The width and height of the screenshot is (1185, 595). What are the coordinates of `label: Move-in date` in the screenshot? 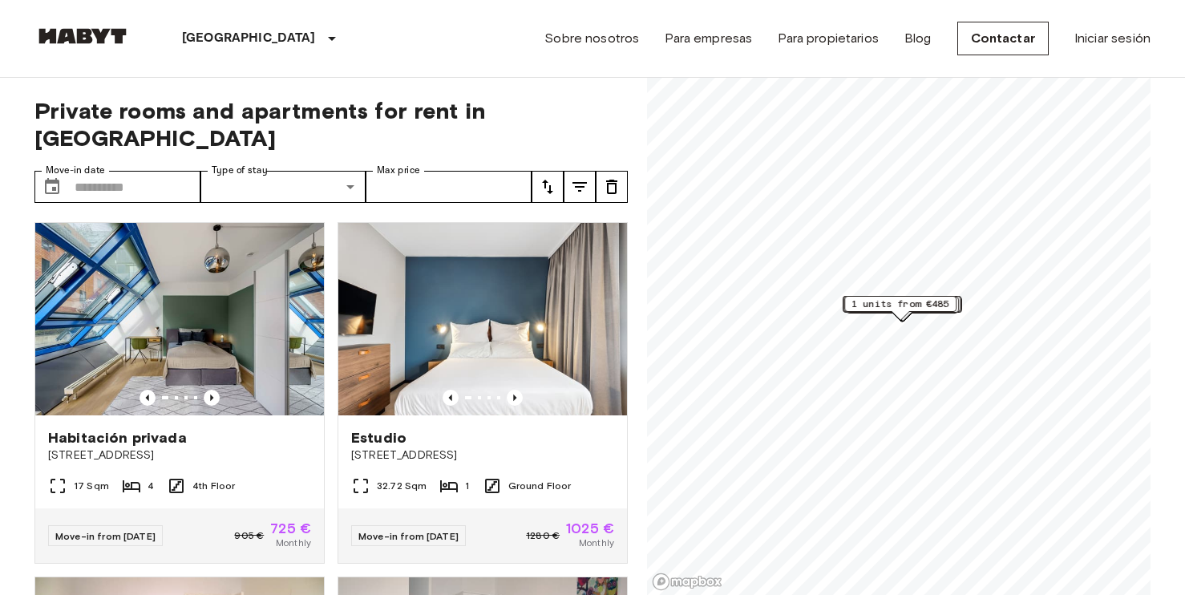 It's located at (75, 170).